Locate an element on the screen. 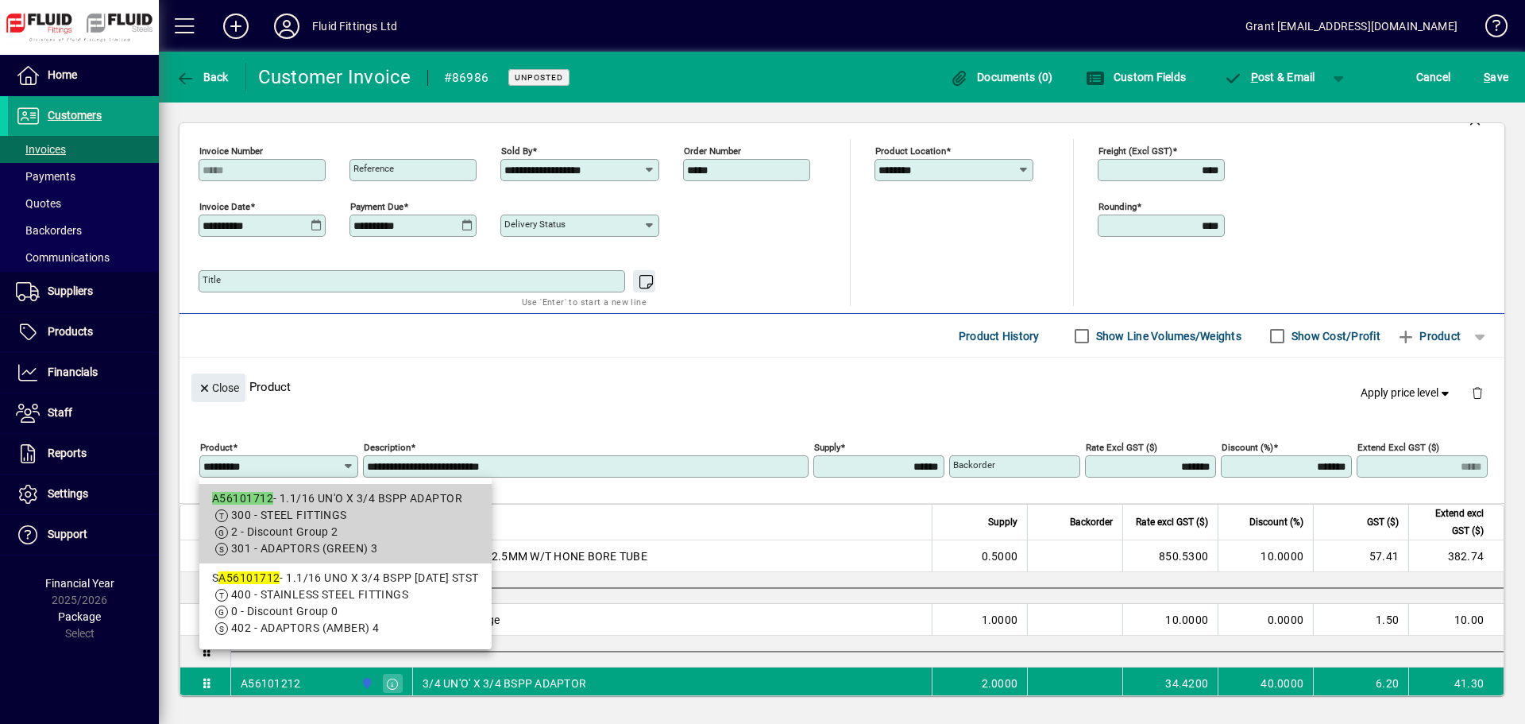  span: Settings is located at coordinates (68, 493).